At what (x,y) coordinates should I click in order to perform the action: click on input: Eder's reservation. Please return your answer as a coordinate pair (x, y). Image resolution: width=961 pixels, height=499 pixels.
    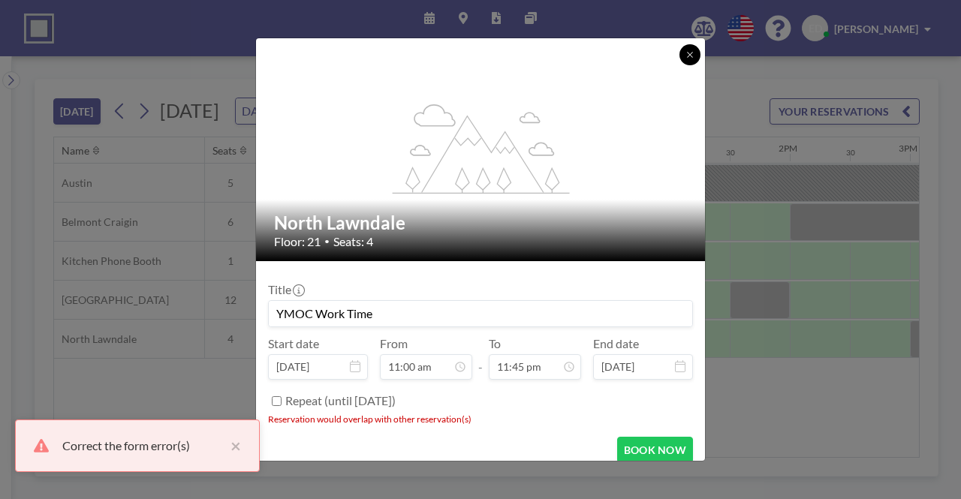
    Looking at the image, I should click on (480, 314).